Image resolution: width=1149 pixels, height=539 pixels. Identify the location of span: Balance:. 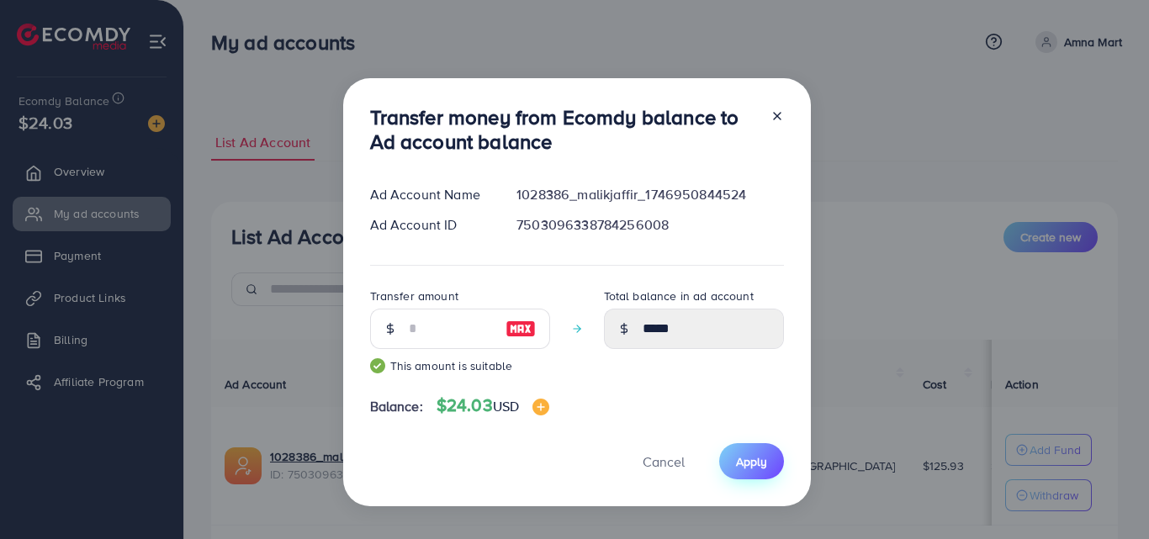
(396, 406).